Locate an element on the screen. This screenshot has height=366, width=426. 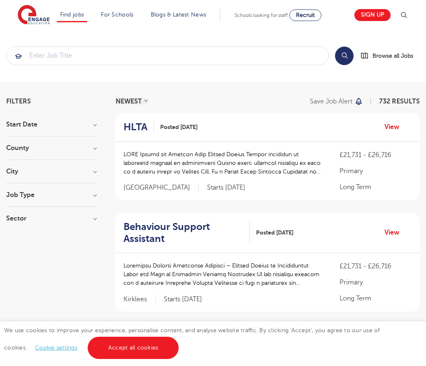
p: Save job alert is located at coordinates (331, 101).